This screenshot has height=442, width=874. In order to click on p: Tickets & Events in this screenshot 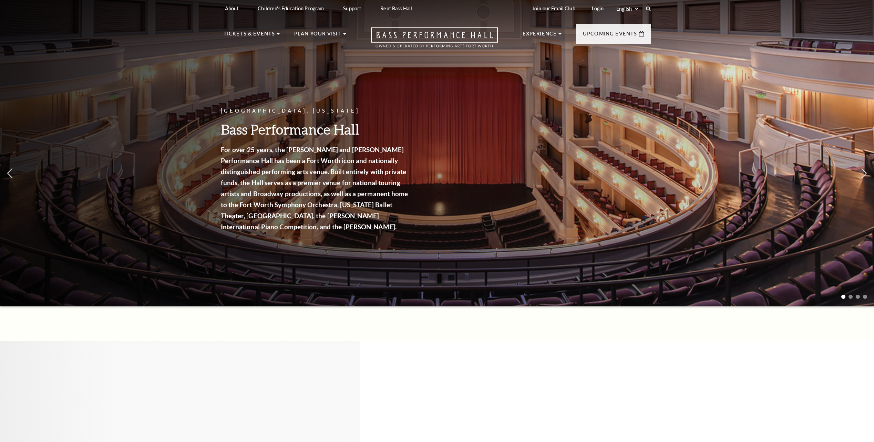, I will do `click(249, 36)`.